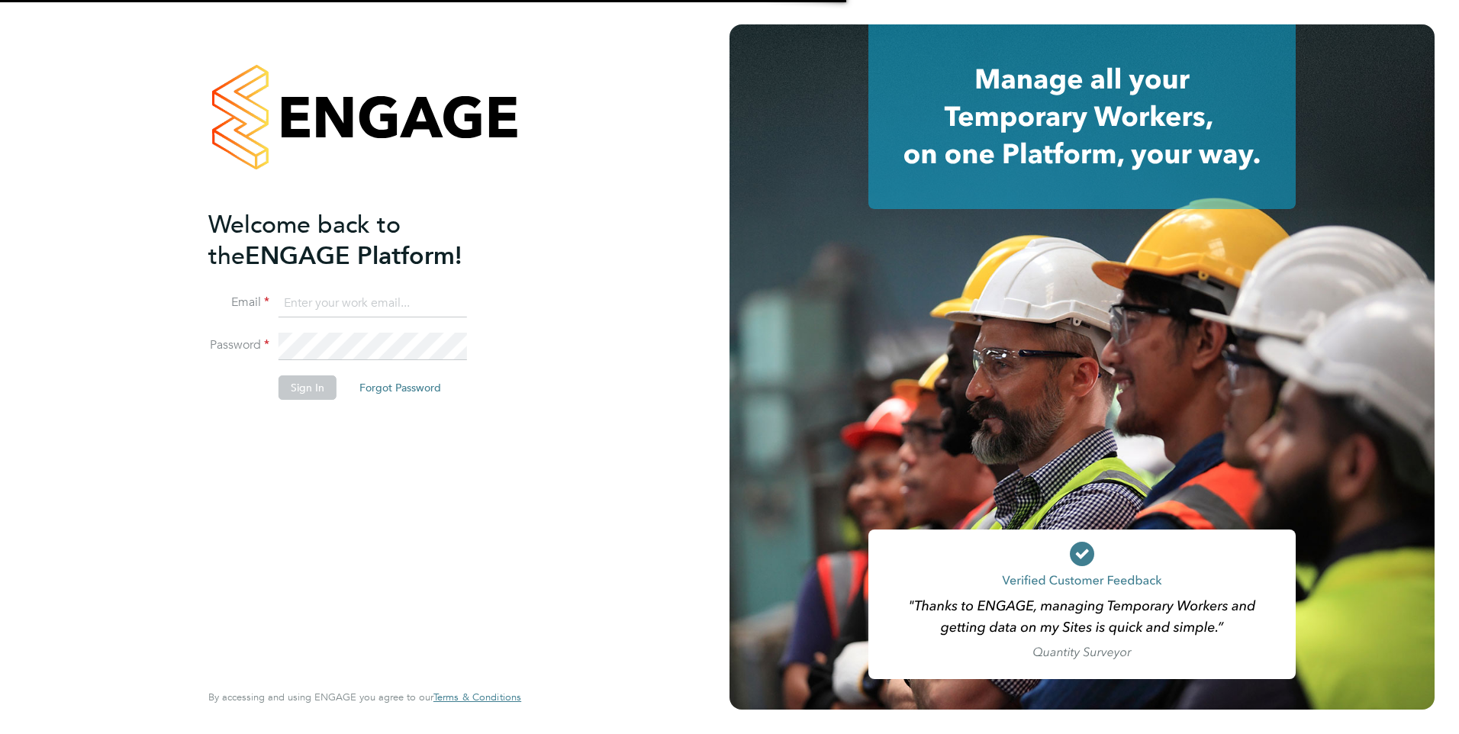 This screenshot has height=734, width=1459. I want to click on button: Forgot Password, so click(400, 388).